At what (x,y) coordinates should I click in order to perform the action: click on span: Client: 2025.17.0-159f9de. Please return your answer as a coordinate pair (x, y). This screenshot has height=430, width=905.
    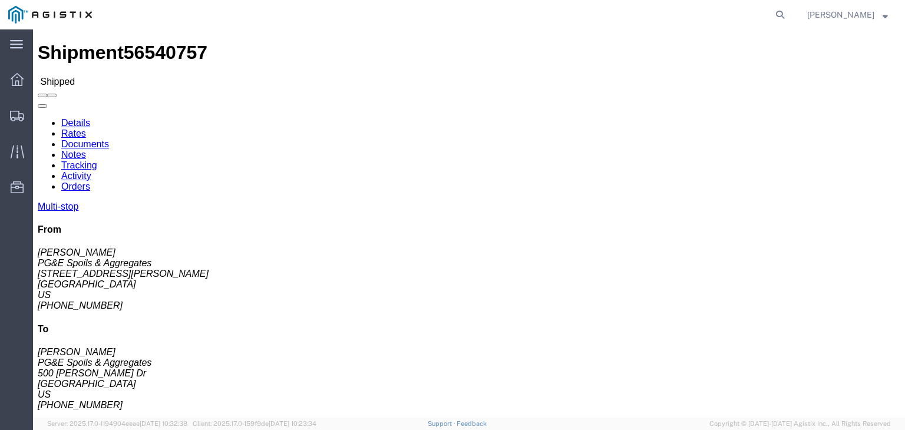
    Looking at the image, I should click on (255, 424).